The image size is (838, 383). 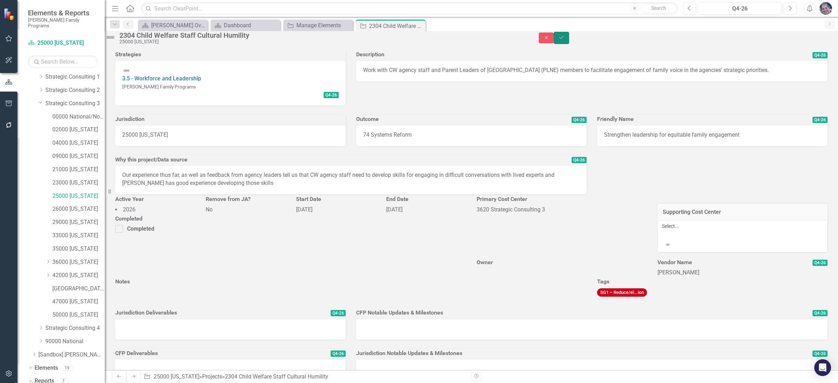 What do you see at coordinates (743, 212) in the screenshot?
I see `h3: Supporting Cost Center` at bounding box center [743, 212].